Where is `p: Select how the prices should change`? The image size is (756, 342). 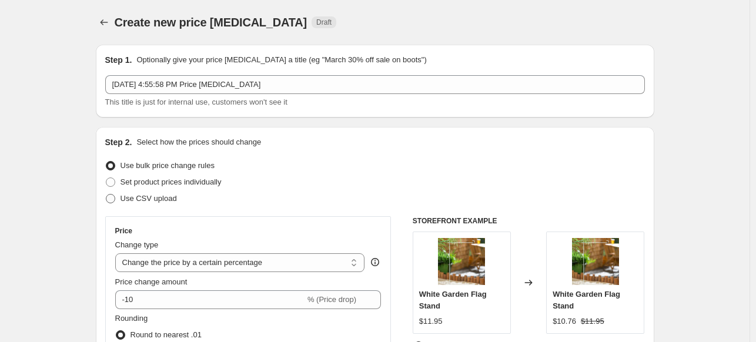
p: Select how the prices should change is located at coordinates (199, 142).